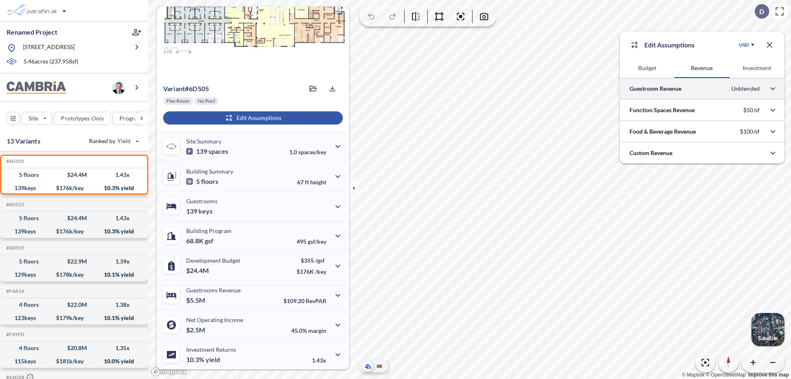 The image size is (791, 379). I want to click on button: Site, so click(37, 118).